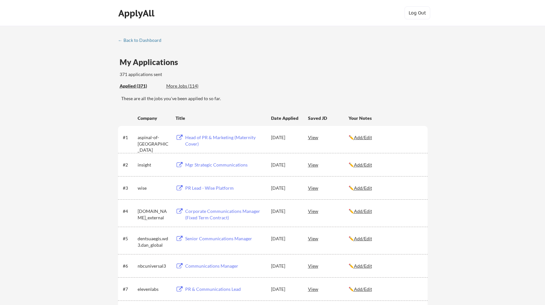 The width and height of the screenshot is (545, 305). What do you see at coordinates (190, 86) in the screenshot?
I see `div: More Jobs (114)` at bounding box center [190, 86].